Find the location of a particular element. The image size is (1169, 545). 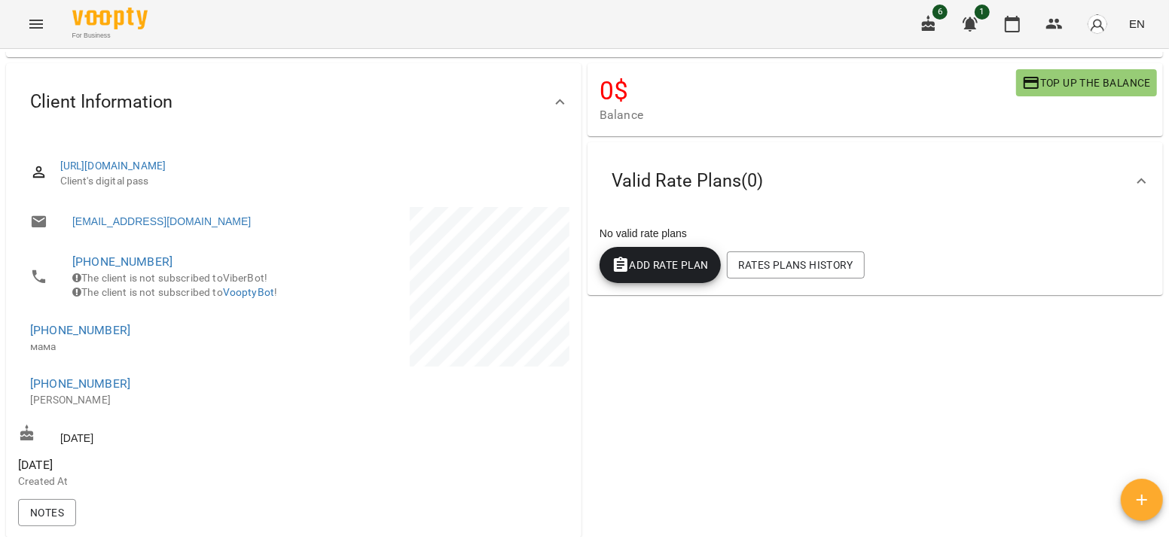

div: Valid Rate Plans(0) is located at coordinates (875, 181).